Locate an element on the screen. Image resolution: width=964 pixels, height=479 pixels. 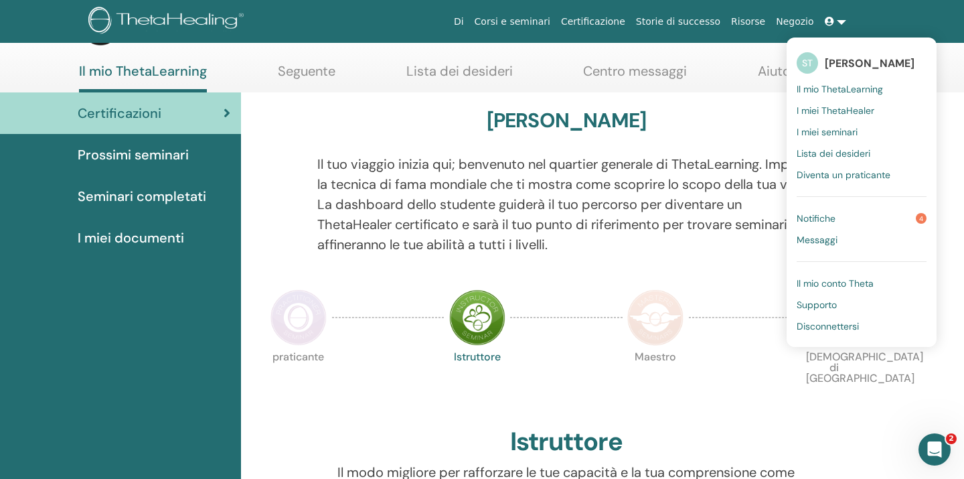
span: Il mio ThetaLearning is located at coordinates (839, 89).